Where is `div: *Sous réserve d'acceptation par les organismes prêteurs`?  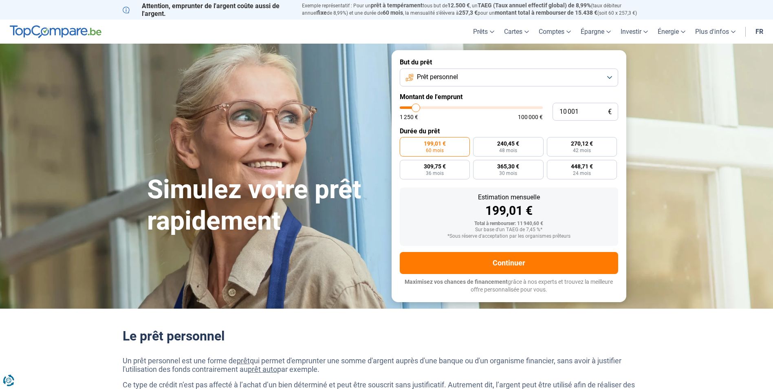 div: *Sous réserve d'acceptation par les organismes prêteurs is located at coordinates (509, 236).